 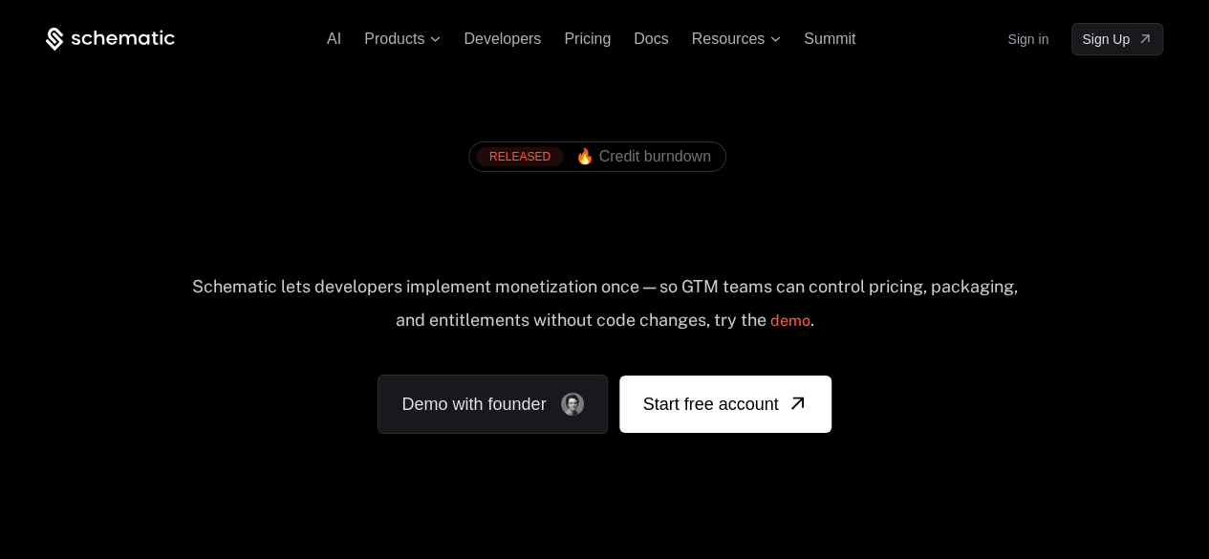 What do you see at coordinates (520, 157) in the screenshot?
I see `div: RELEASED` at bounding box center [520, 157].